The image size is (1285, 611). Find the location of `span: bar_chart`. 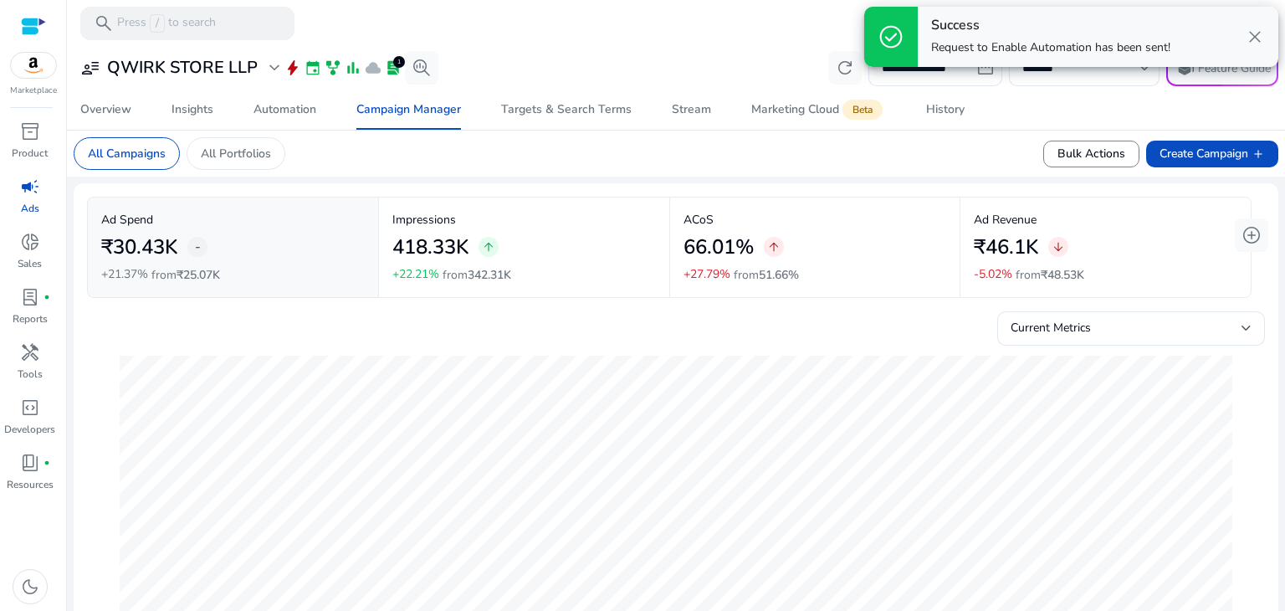

span: bar_chart is located at coordinates (353, 68).